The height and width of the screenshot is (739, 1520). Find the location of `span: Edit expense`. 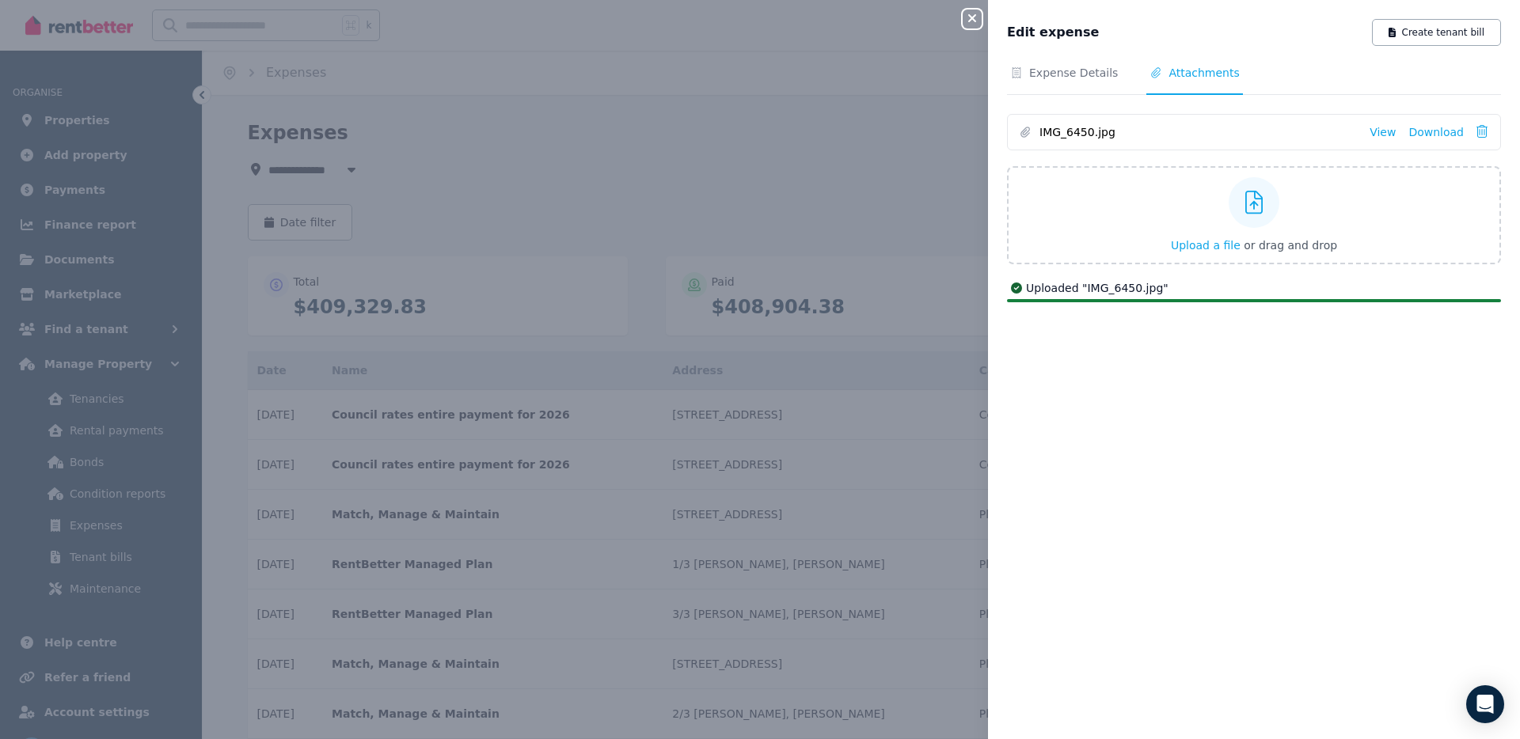

span: Edit expense is located at coordinates (1053, 32).